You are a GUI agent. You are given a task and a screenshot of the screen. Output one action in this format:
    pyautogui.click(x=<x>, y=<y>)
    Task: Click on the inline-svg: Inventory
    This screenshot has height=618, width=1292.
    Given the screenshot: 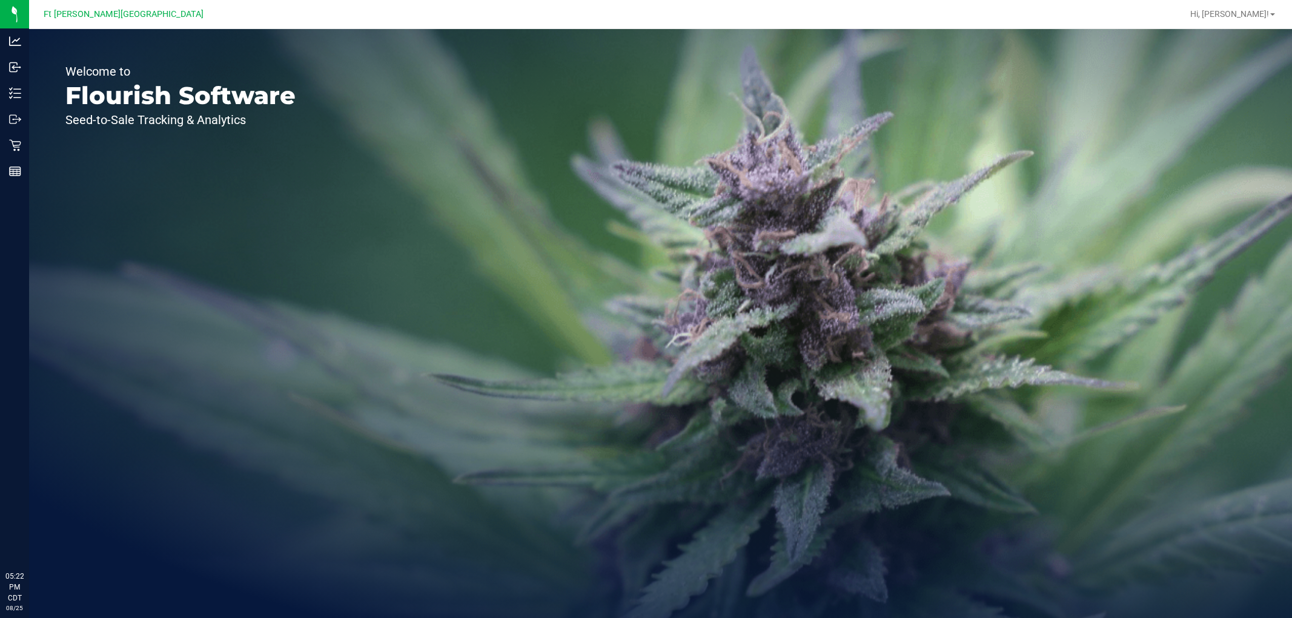 What is the action you would take?
    pyautogui.click(x=15, y=93)
    